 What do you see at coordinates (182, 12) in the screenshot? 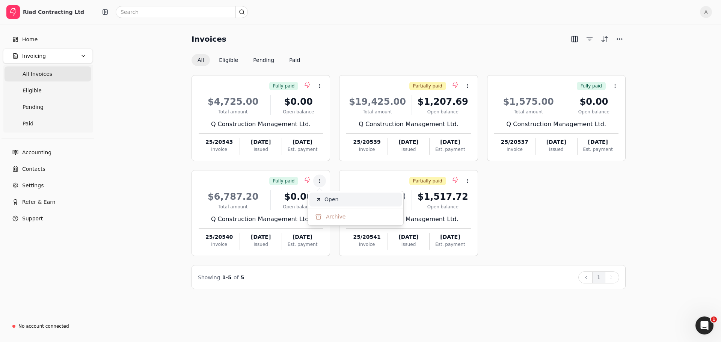
I see `input: Search` at bounding box center [182, 12].